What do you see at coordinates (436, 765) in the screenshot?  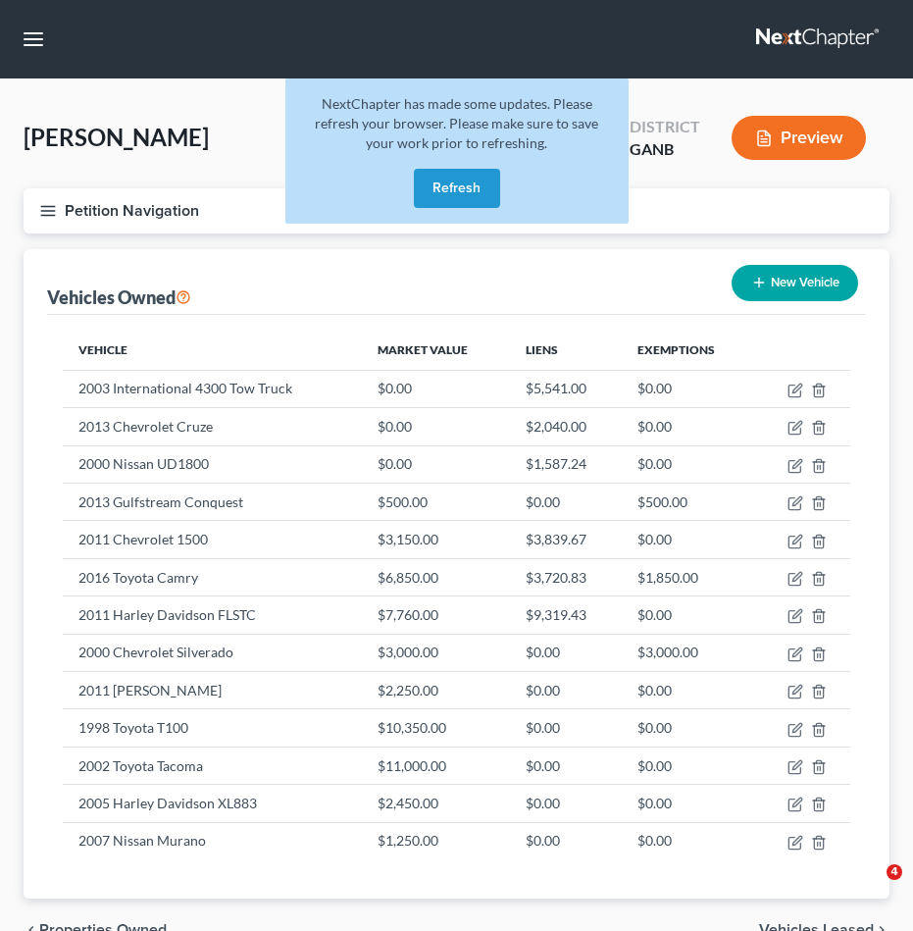 I see `td: $11,000.00` at bounding box center [436, 765].